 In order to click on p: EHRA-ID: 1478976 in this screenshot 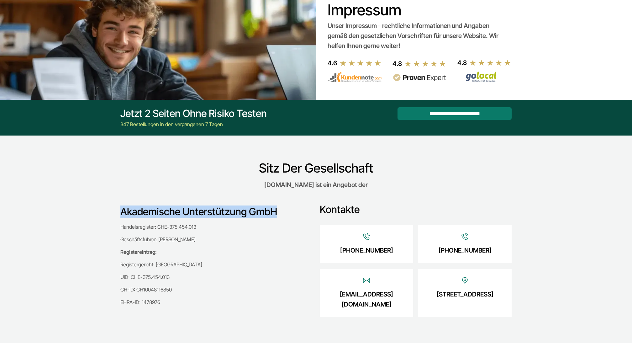, I will do `click(214, 302)`.